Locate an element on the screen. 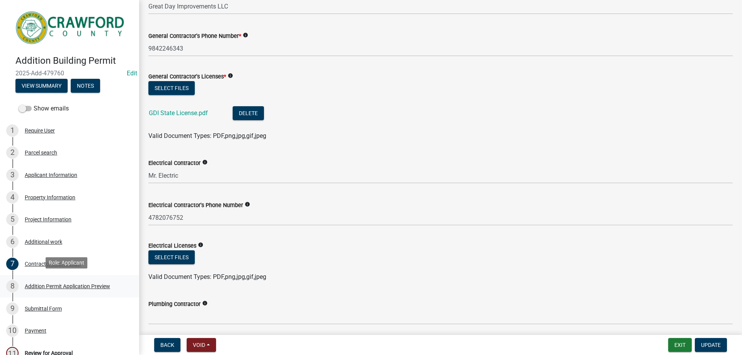 This screenshot has height=355, width=742. span: Update is located at coordinates (711, 345).